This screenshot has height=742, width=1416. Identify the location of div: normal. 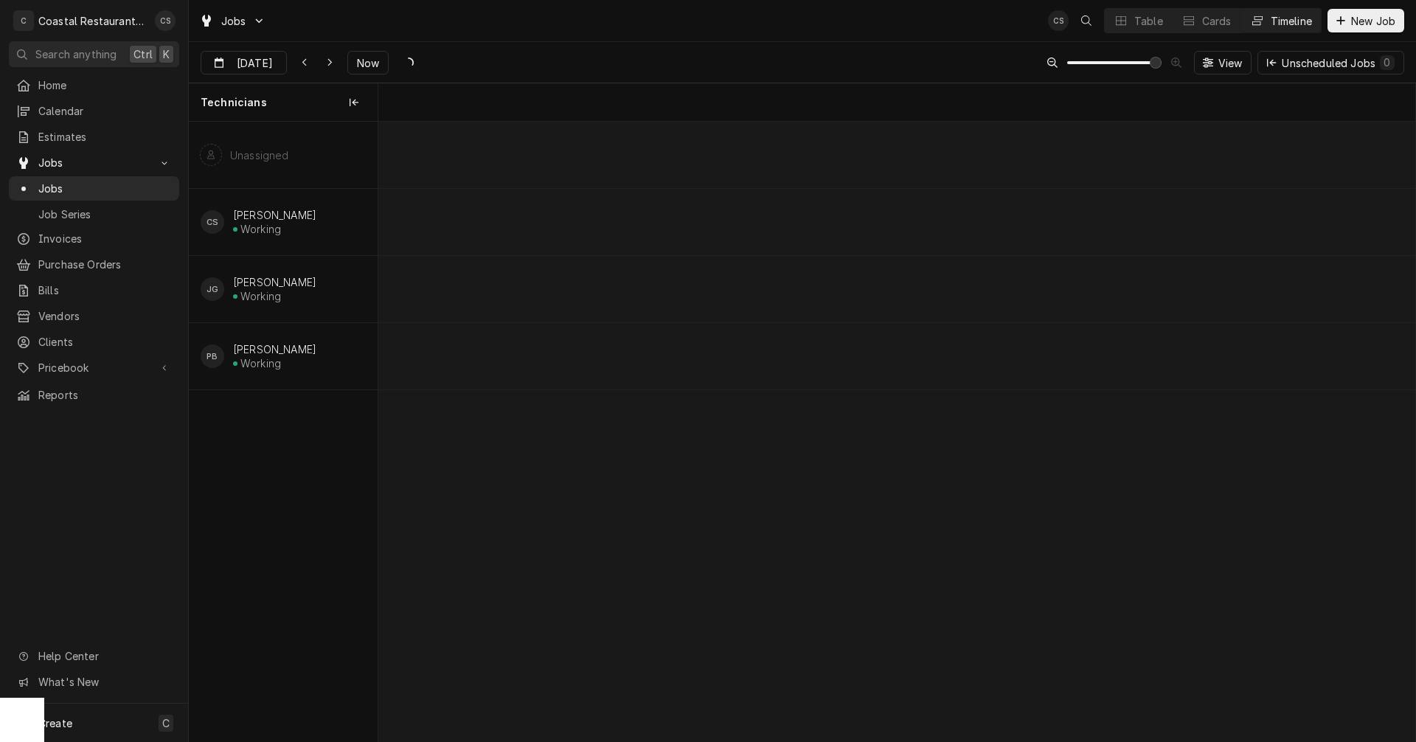
(897, 431).